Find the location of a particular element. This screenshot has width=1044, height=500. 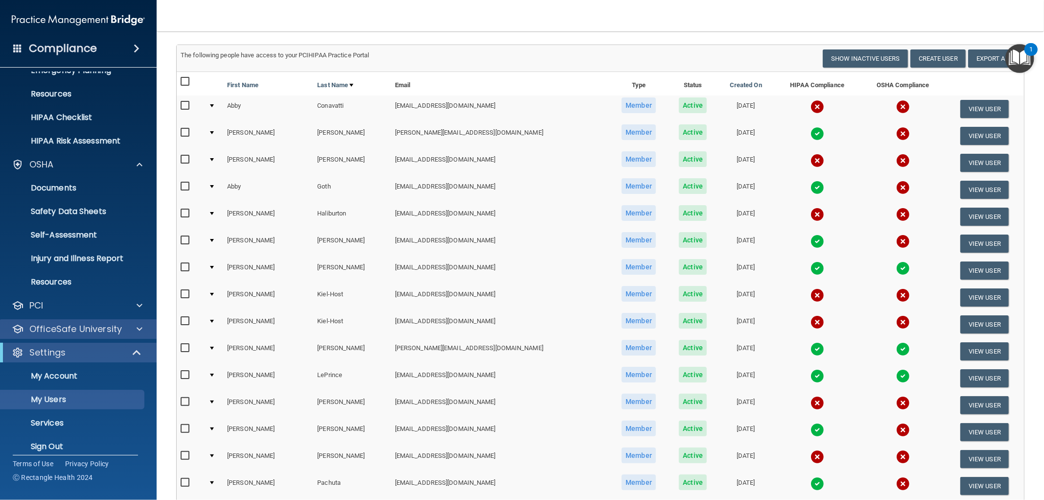

p: Settings is located at coordinates (47, 352).